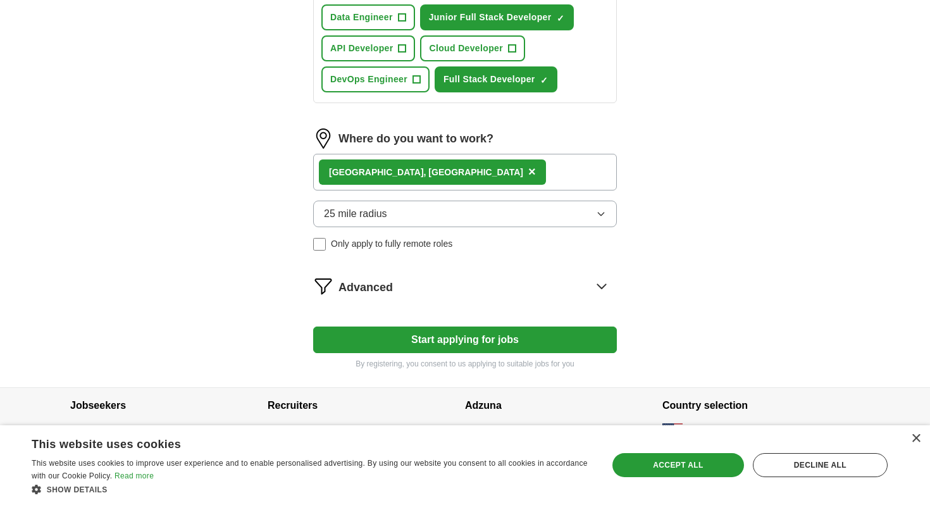 The width and height of the screenshot is (930, 505). Describe the element at coordinates (392, 244) in the screenshot. I see `span: Only apply to fully remote roles` at that location.